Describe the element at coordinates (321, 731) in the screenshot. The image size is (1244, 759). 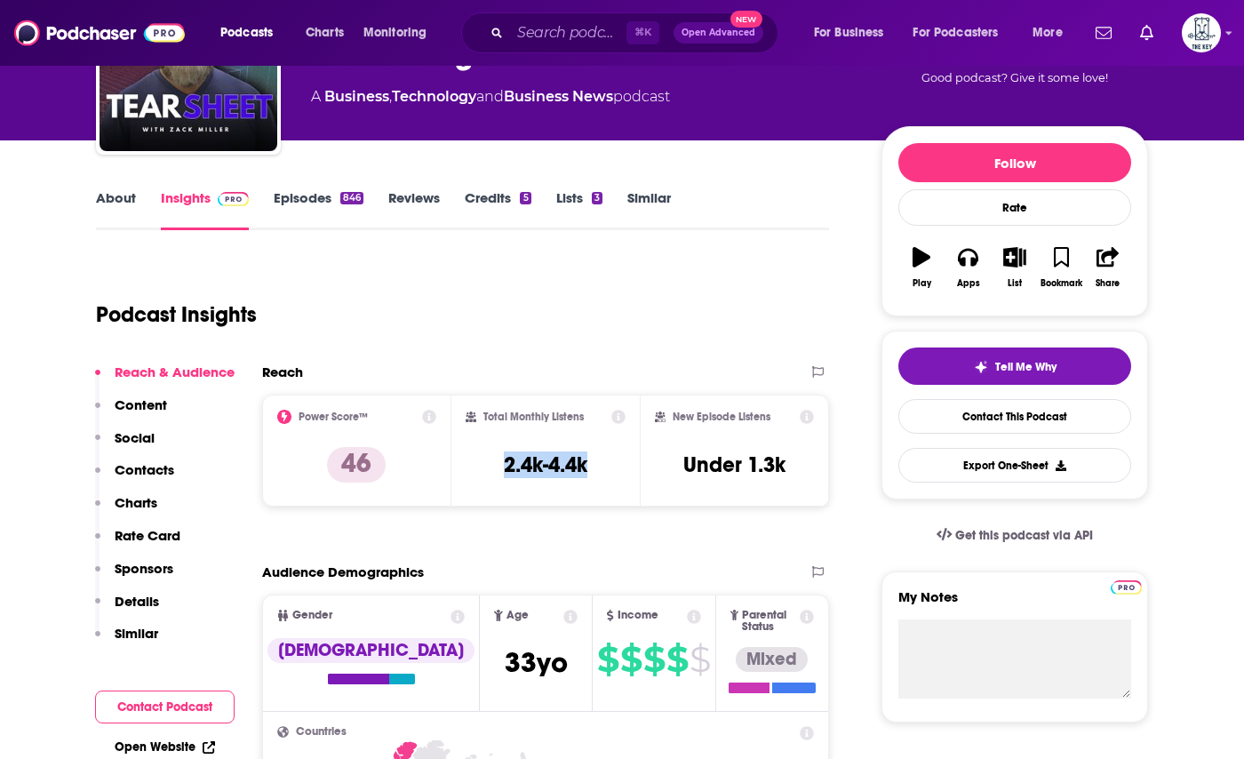
I see `span: Countries` at that location.